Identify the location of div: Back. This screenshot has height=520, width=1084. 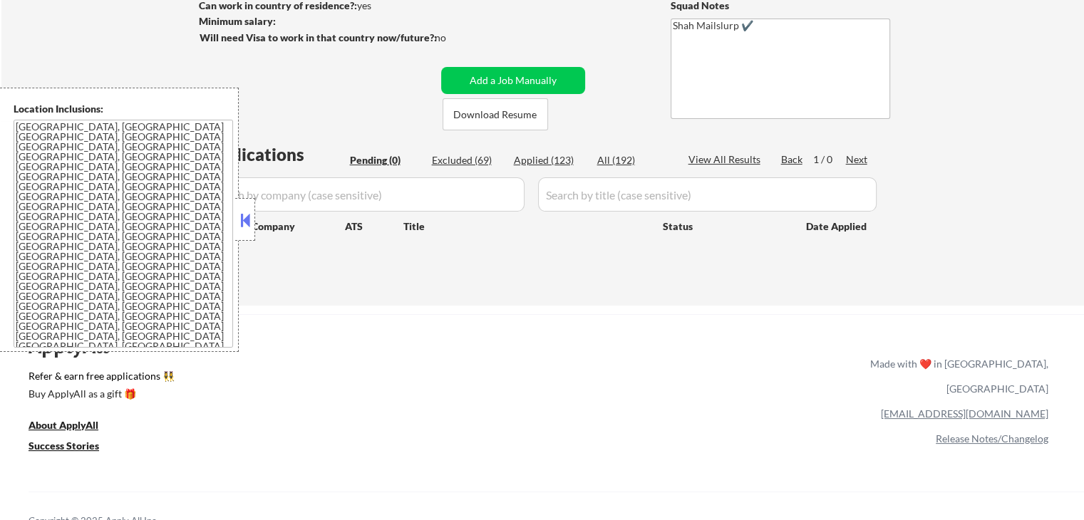
(792, 160).